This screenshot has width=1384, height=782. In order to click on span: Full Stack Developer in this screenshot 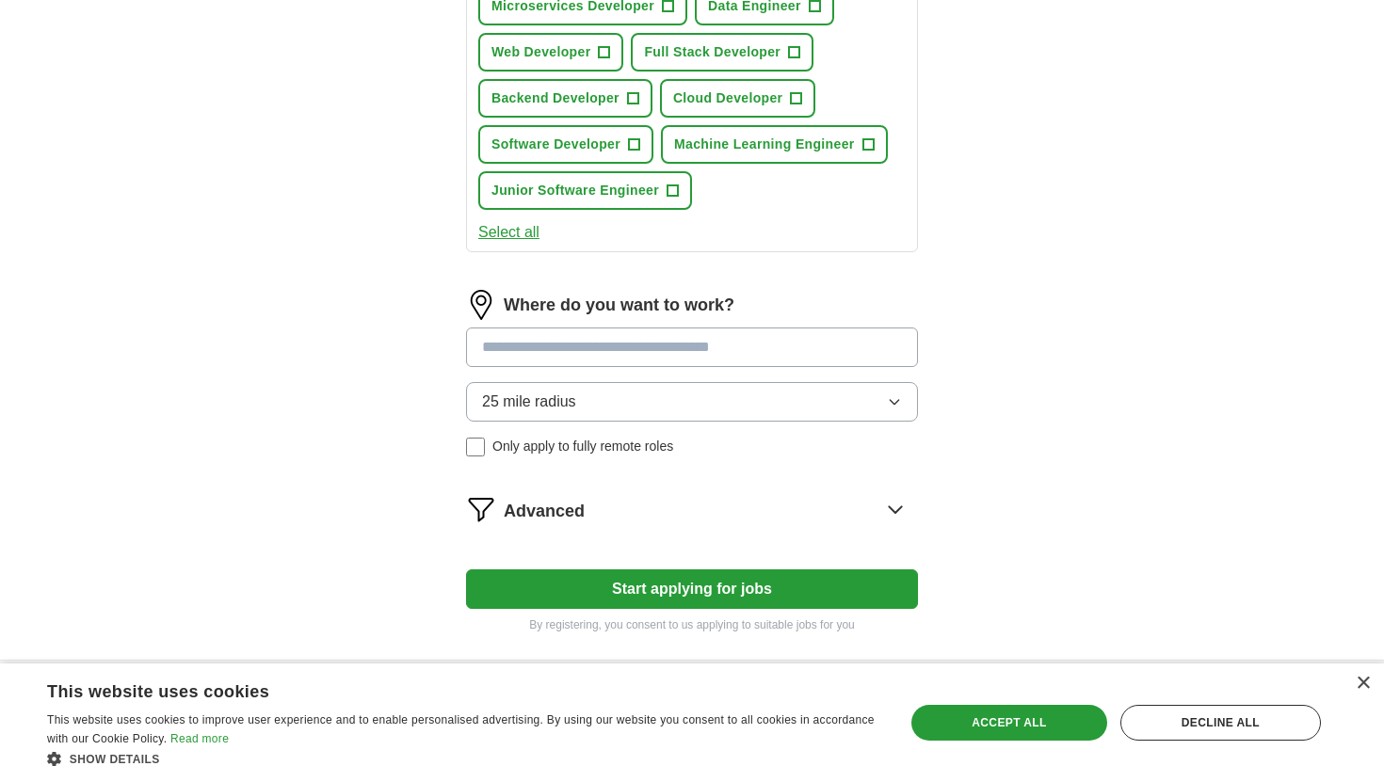, I will do `click(712, 52)`.